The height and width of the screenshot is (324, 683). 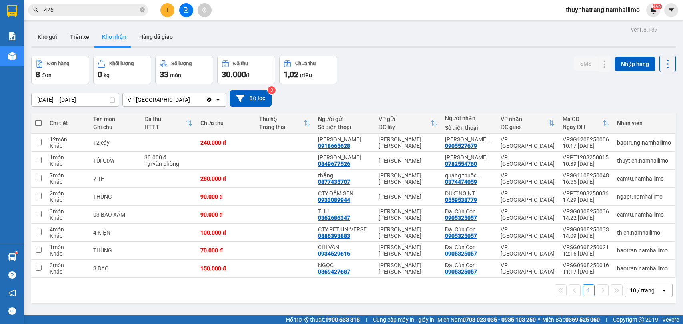 I want to click on button: Bộ lọc, so click(x=250, y=98).